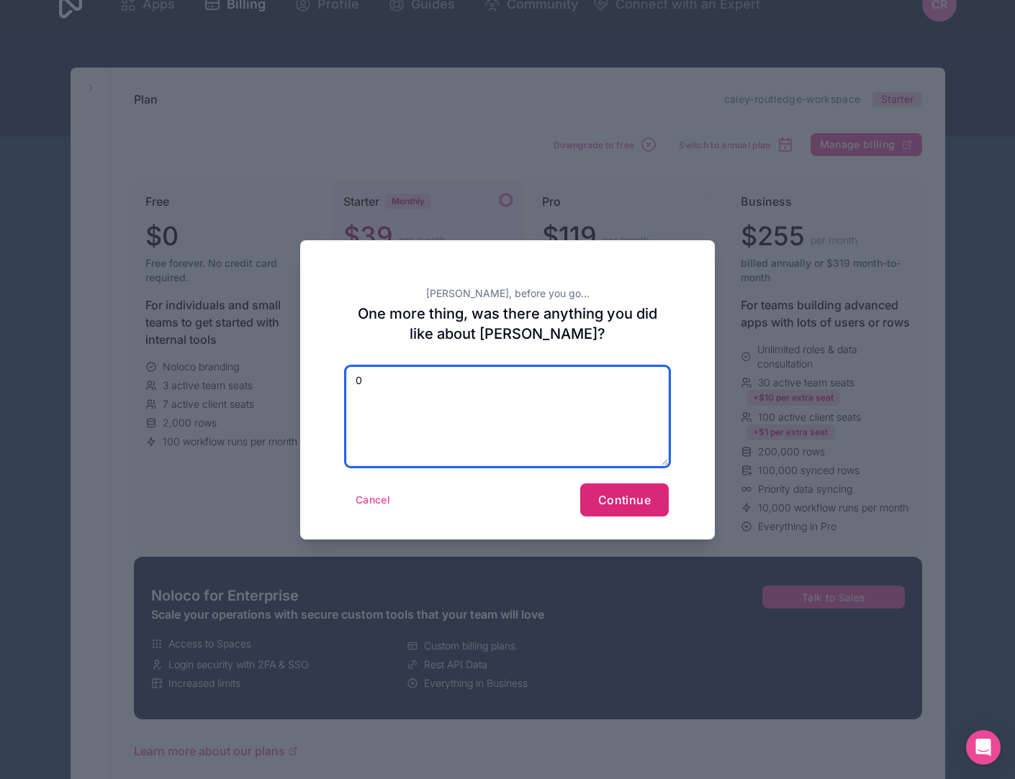 The height and width of the screenshot is (779, 1015). What do you see at coordinates (624, 500) in the screenshot?
I see `span: Continue` at bounding box center [624, 500].